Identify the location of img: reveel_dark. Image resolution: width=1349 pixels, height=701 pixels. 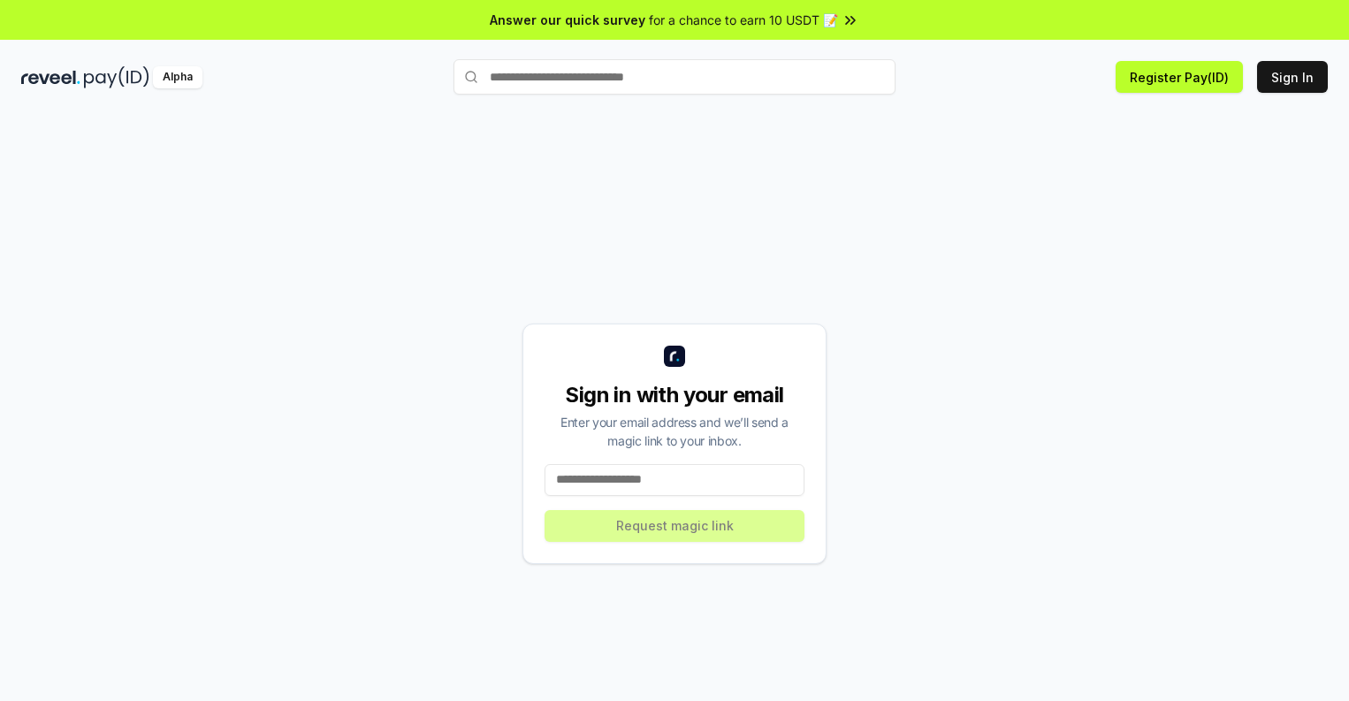
(50, 77).